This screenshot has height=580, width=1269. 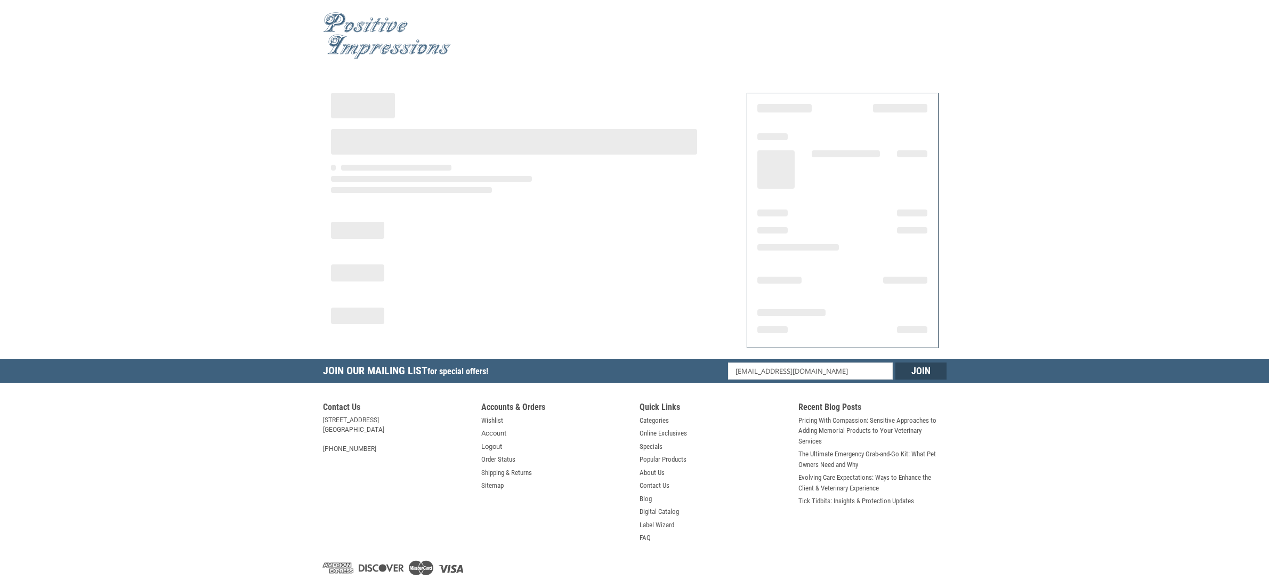 What do you see at coordinates (659, 511) in the screenshot?
I see `a: Digital Catalog` at bounding box center [659, 511].